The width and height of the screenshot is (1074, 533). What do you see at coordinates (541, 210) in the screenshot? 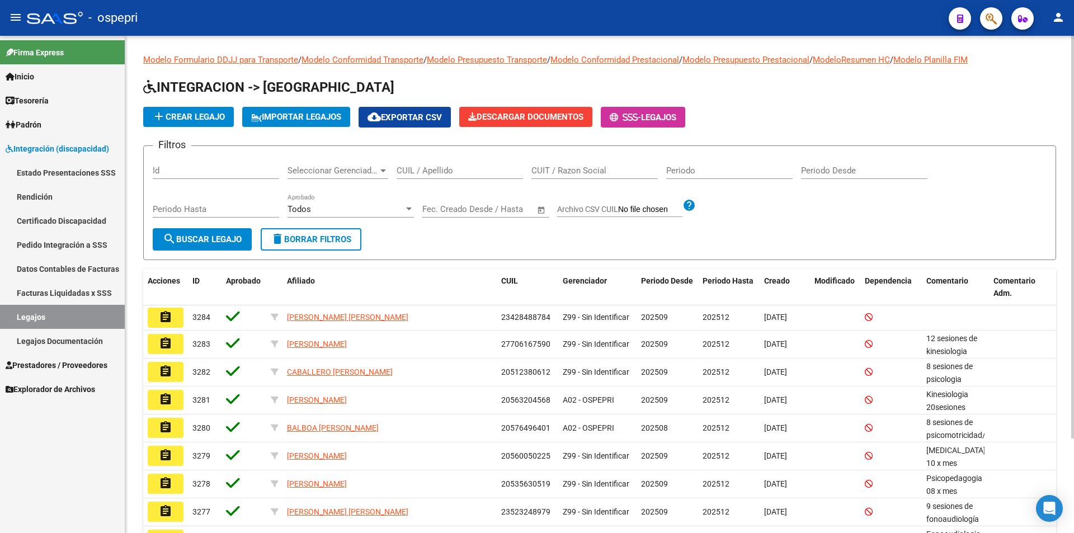
I see `button: Open calendar` at bounding box center [541, 210].